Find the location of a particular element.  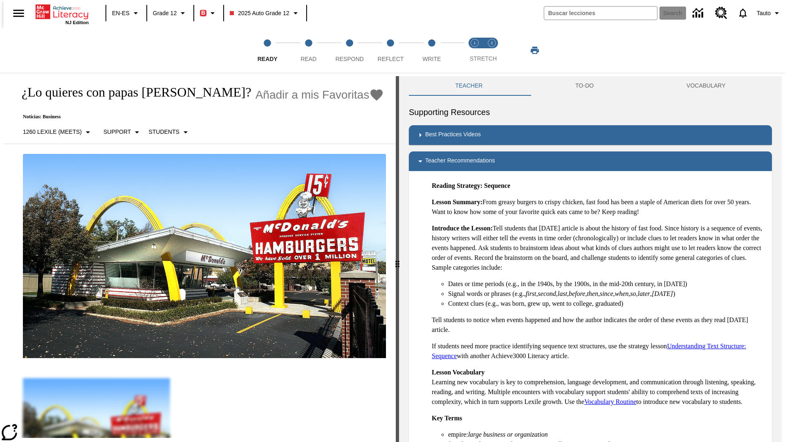

input: search field is located at coordinates (601, 13).